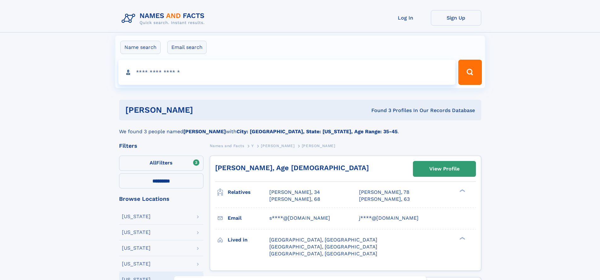 The width and height of the screenshot is (600, 280). What do you see at coordinates (253, 146) in the screenshot?
I see `span: Y` at bounding box center [253, 146].